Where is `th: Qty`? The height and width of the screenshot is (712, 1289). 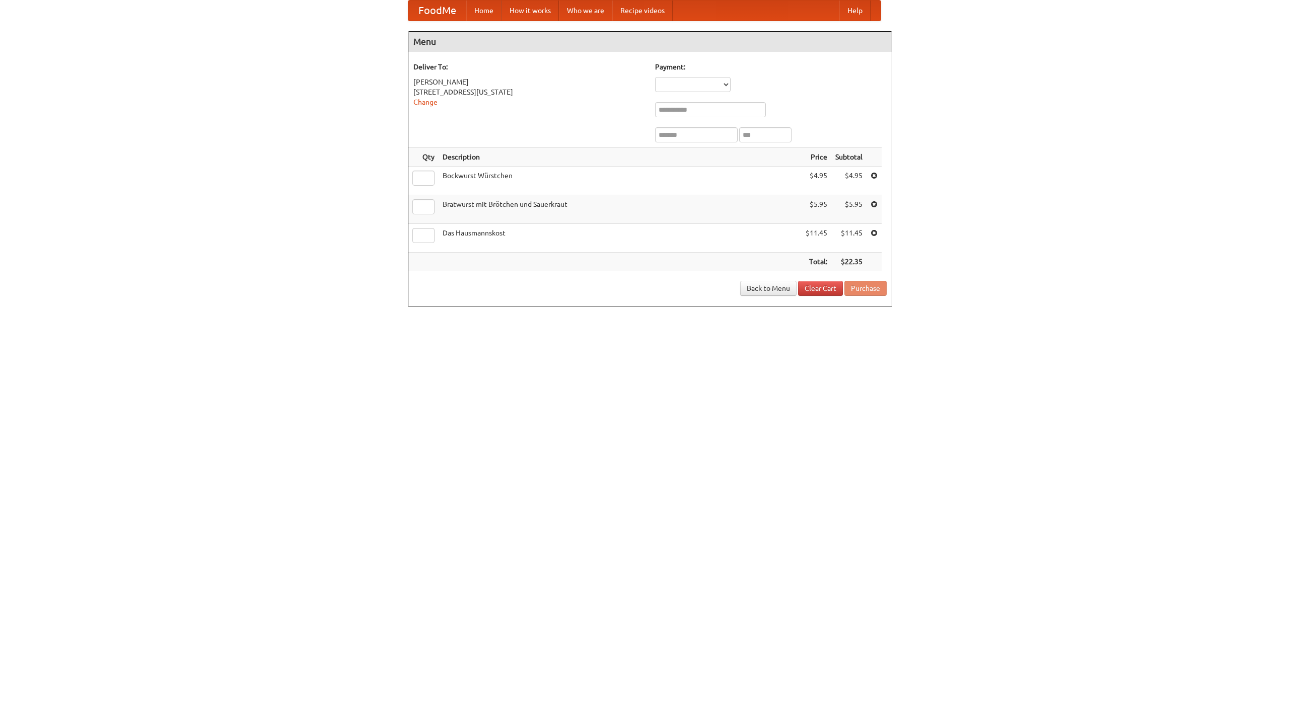
th: Qty is located at coordinates (423, 157).